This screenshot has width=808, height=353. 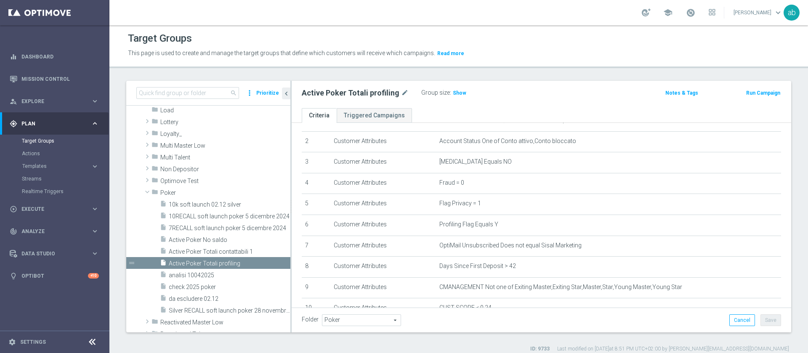 What do you see at coordinates (451, 183) in the screenshot?
I see `span: Fraud = 0` at bounding box center [451, 183].